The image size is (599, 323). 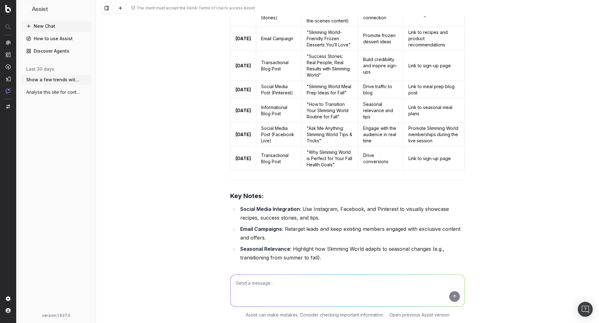 What do you see at coordinates (279, 135) in the screenshot?
I see `td: Social Media Post (Facebook Live)` at bounding box center [279, 135].